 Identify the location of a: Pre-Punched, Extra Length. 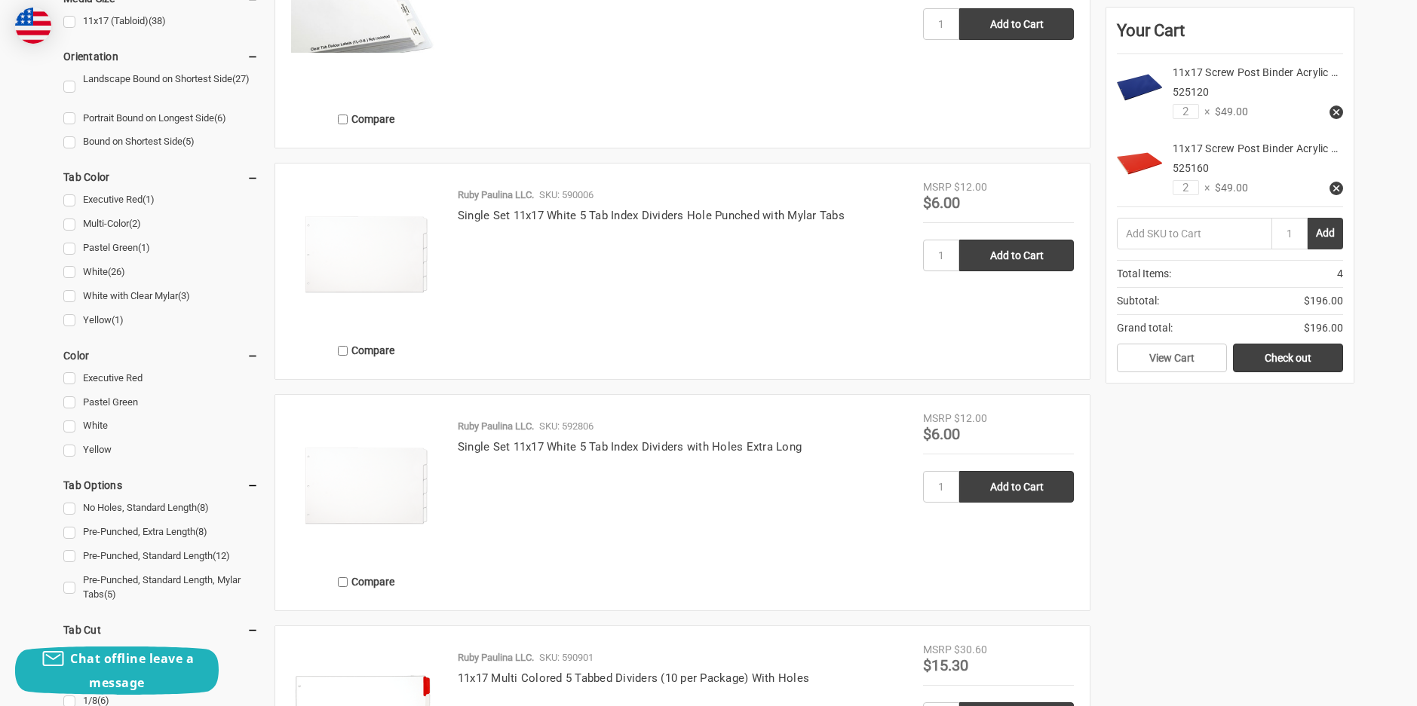
(161, 532).